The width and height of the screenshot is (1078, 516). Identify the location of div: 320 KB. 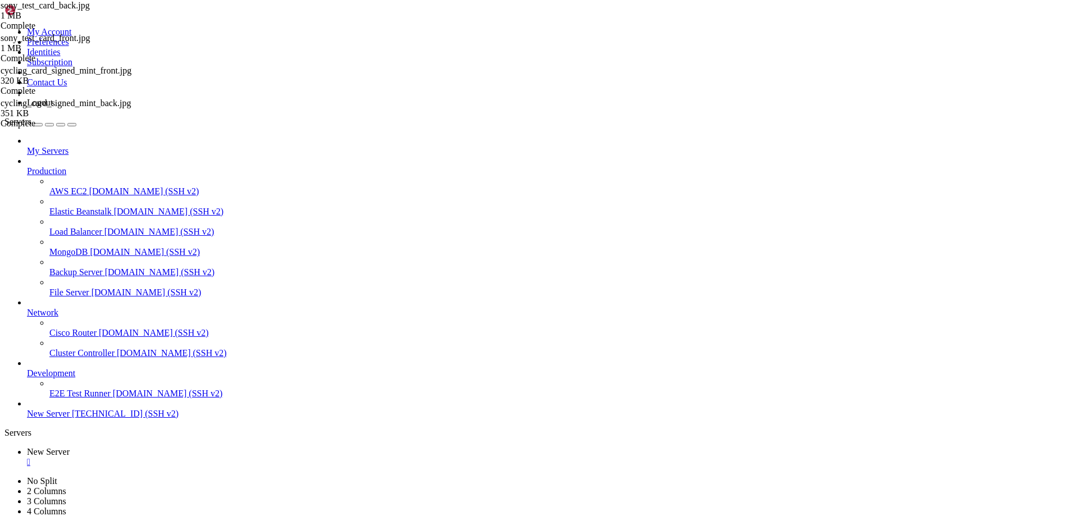
(57, 81).